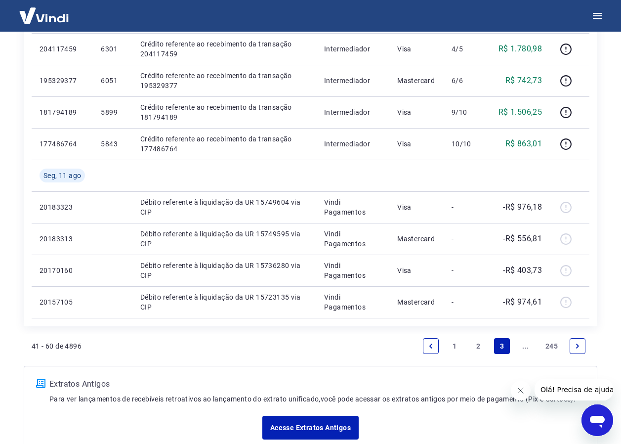  What do you see at coordinates (520, 49) in the screenshot?
I see `p: R$ 1.780,98` at bounding box center [520, 49].